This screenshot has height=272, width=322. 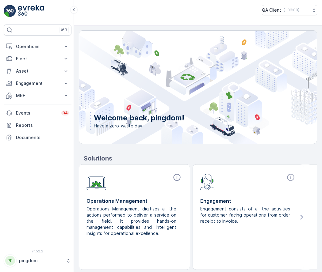 I want to click on img: logo_light-DOdMpM7g.png, so click(x=31, y=11).